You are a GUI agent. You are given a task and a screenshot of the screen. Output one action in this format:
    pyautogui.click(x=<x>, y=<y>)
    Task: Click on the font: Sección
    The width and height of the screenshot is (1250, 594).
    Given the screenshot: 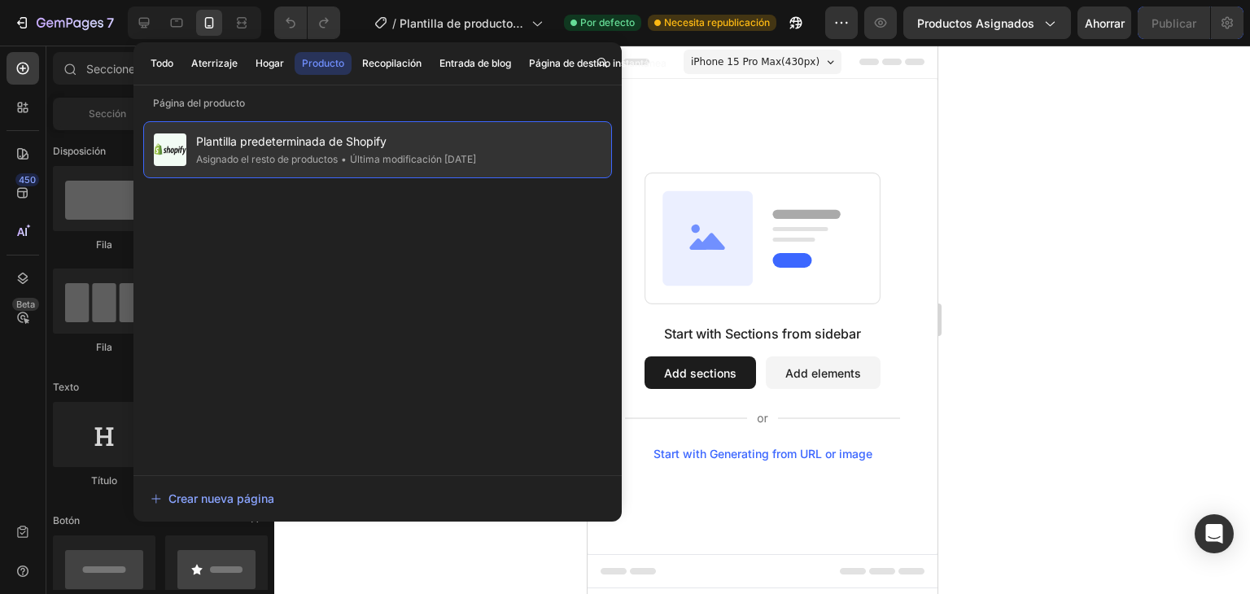 What is the action you would take?
    pyautogui.click(x=107, y=113)
    